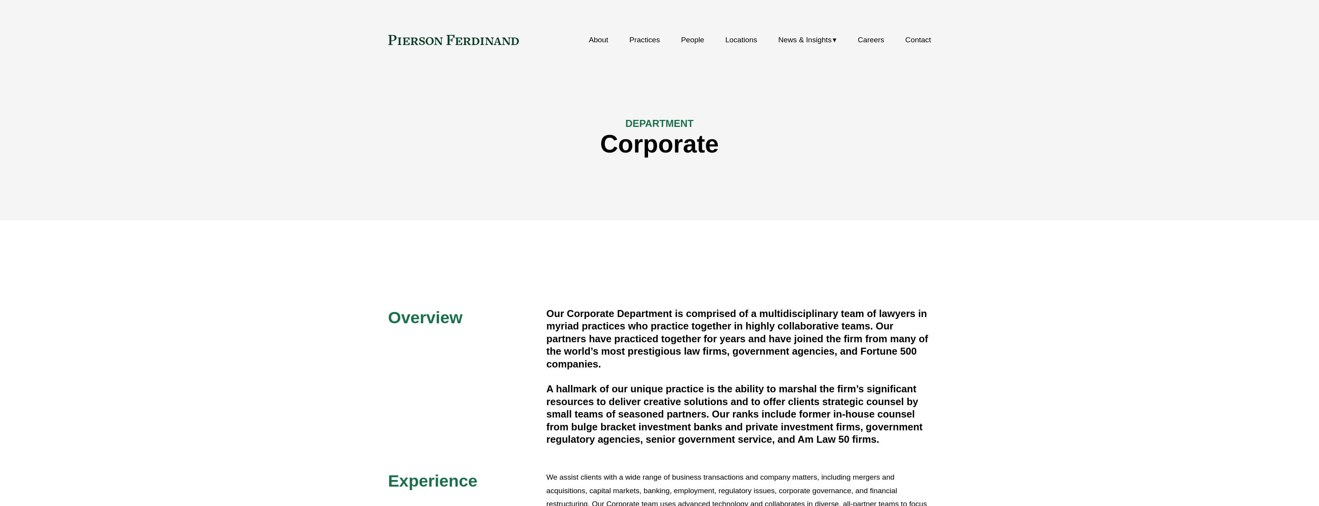 This screenshot has height=506, width=1319. What do you see at coordinates (693, 40) in the screenshot?
I see `a: People` at bounding box center [693, 40].